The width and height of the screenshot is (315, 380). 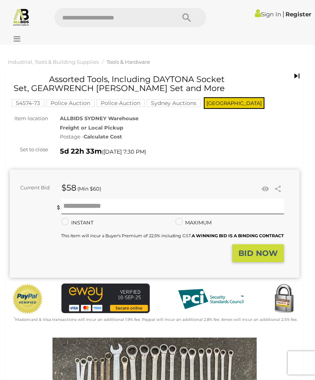 I want to click on strong: ALLBIDS SYDNEY Warehouse, so click(x=99, y=118).